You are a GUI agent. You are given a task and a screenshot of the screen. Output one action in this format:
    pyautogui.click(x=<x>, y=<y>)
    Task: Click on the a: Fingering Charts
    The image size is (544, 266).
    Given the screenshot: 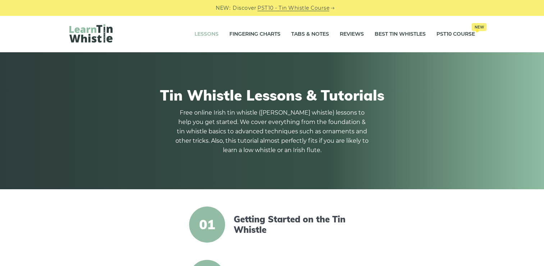 What is the action you would take?
    pyautogui.click(x=255, y=34)
    